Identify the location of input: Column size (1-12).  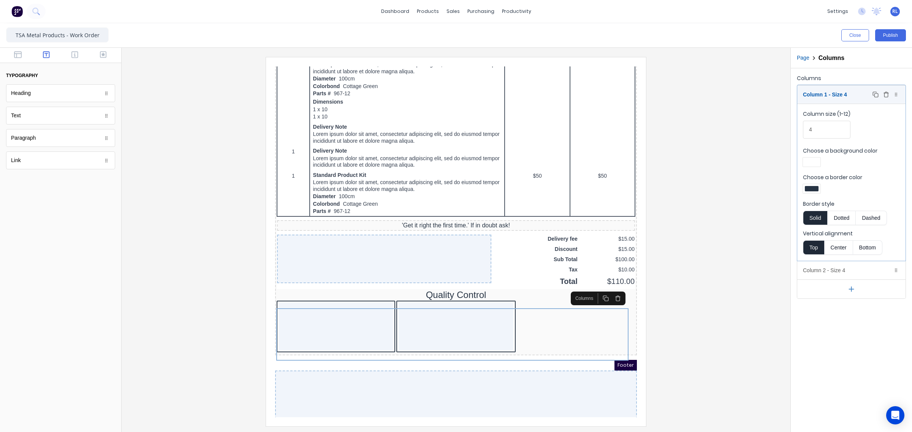
(826, 130).